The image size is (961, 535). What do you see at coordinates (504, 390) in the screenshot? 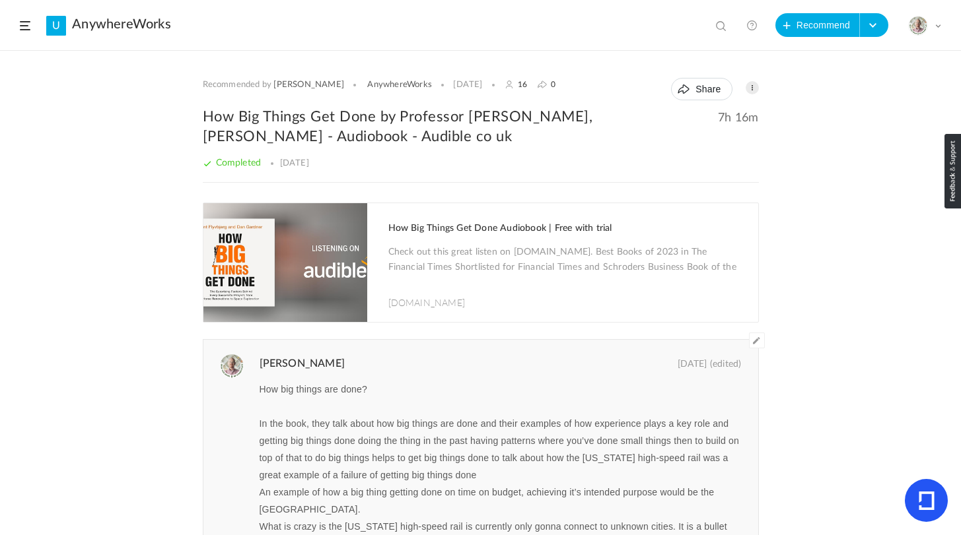
I see `p: How big things are done?` at bounding box center [504, 390].